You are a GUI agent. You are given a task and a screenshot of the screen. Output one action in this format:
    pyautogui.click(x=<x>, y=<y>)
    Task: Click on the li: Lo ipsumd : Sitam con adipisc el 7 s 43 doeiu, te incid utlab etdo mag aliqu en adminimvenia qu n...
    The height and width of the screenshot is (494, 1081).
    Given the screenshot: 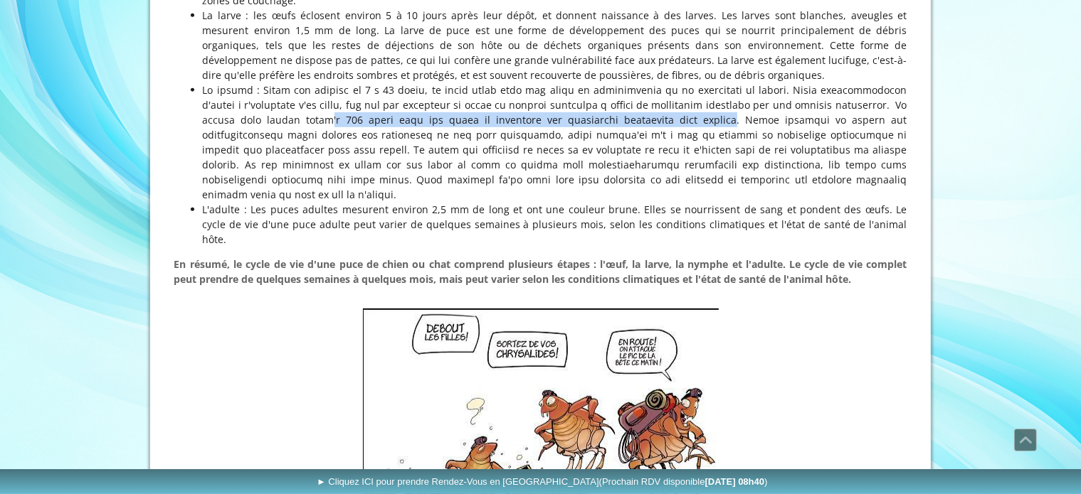 What is the action you would take?
    pyautogui.click(x=555, y=142)
    